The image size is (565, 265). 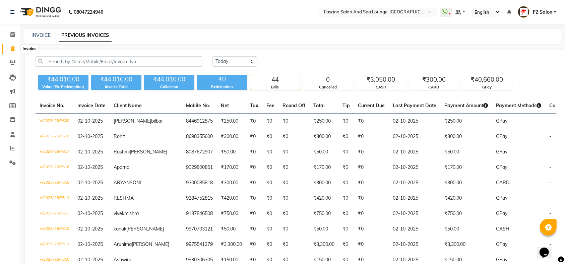 I want to click on td: V/2025-26/7613, so click(x=54, y=214).